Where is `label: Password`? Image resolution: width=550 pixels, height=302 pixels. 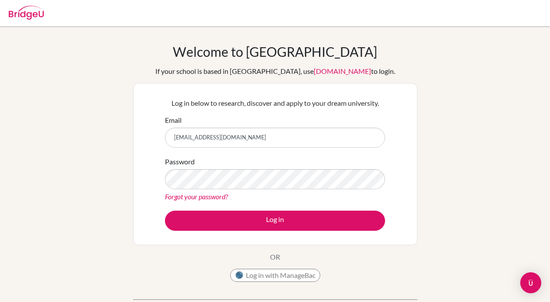
label: Password is located at coordinates (180, 162).